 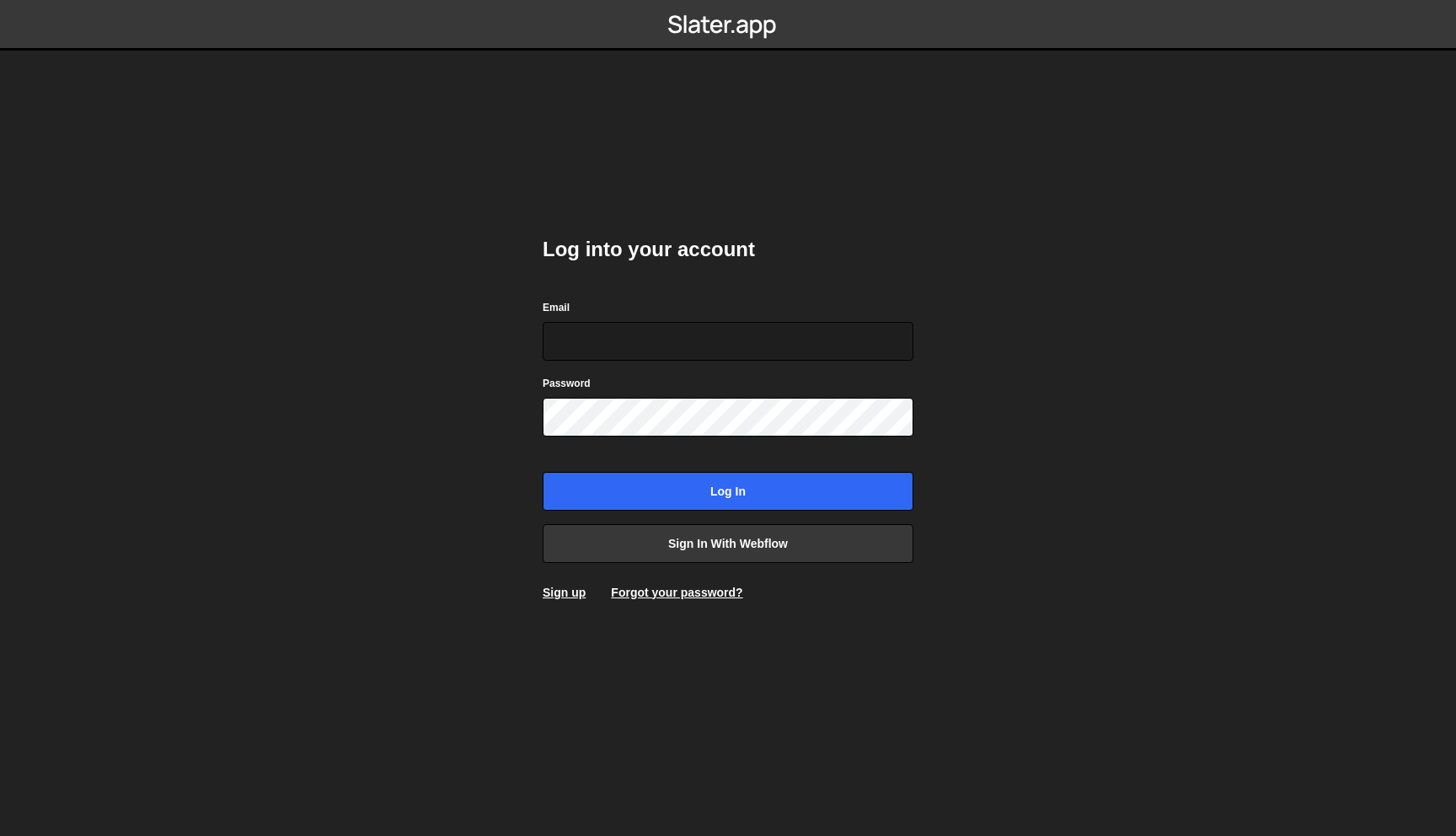 I want to click on h2: Log into your account, so click(x=728, y=249).